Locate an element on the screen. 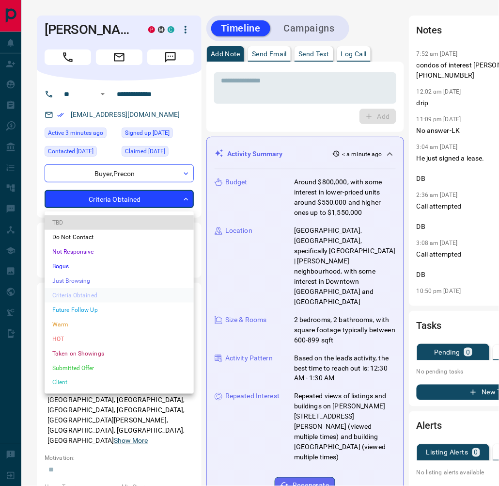  li: TBD is located at coordinates (119, 222).